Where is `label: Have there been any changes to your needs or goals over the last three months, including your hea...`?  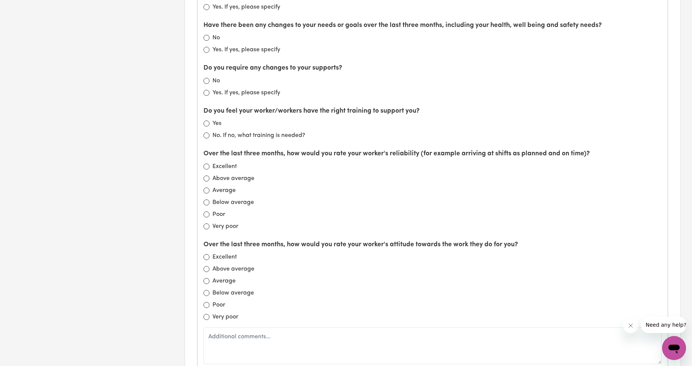
label: Have there been any changes to your needs or goals over the last three months, including your hea... is located at coordinates (402, 25).